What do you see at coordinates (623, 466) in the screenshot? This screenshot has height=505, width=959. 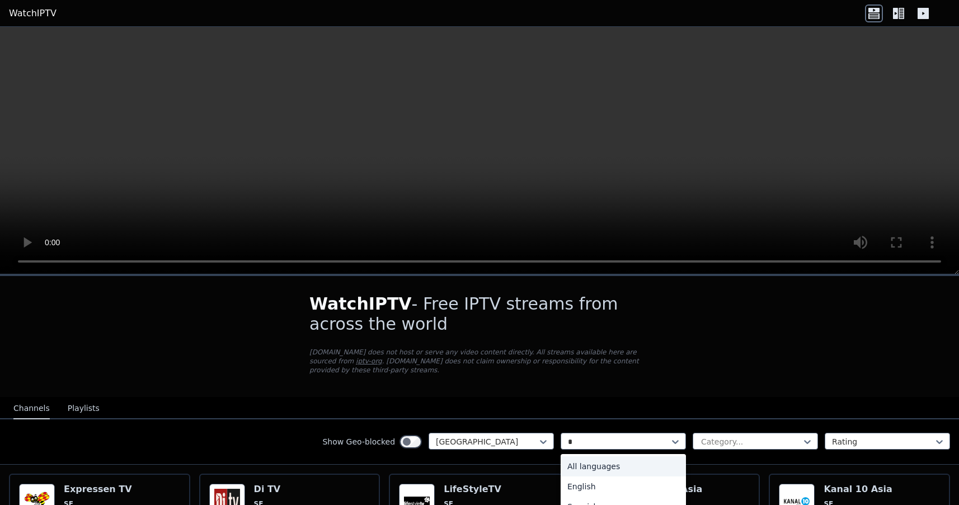 I see `div: All languages` at bounding box center [623, 466].